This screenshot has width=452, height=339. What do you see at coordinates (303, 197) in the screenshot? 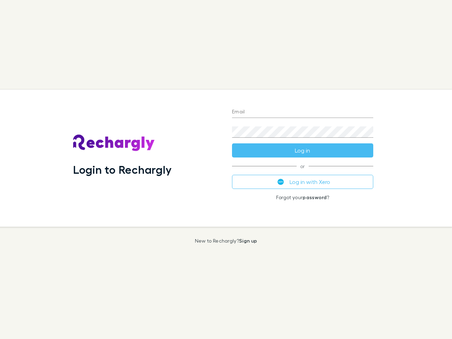
I see `p: Forgot your ?` at bounding box center [303, 197].